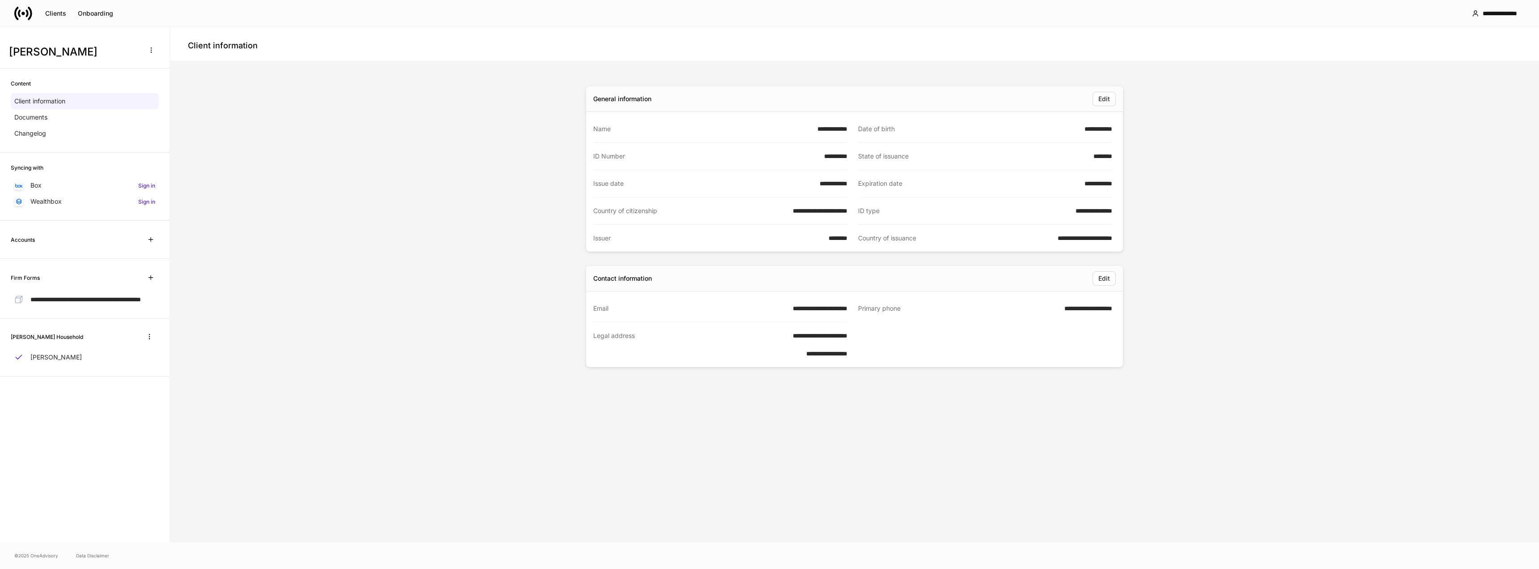 The height and width of the screenshot is (569, 1539). What do you see at coordinates (93, 555) in the screenshot?
I see `a: Data Disclaimer` at bounding box center [93, 555].